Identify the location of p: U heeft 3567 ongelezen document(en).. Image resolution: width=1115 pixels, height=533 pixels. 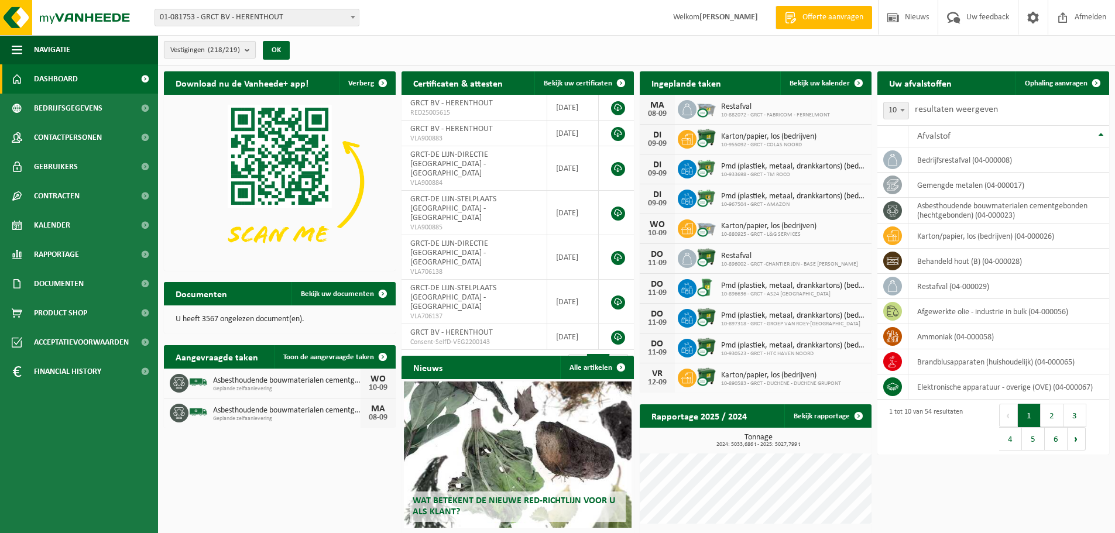
(280, 320).